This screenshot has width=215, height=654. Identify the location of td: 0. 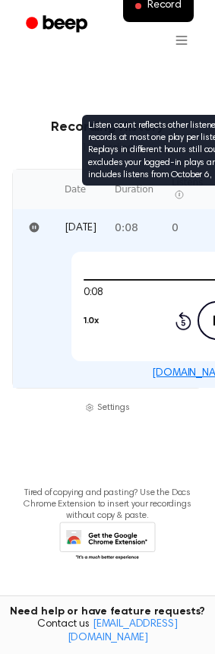
(187, 227).